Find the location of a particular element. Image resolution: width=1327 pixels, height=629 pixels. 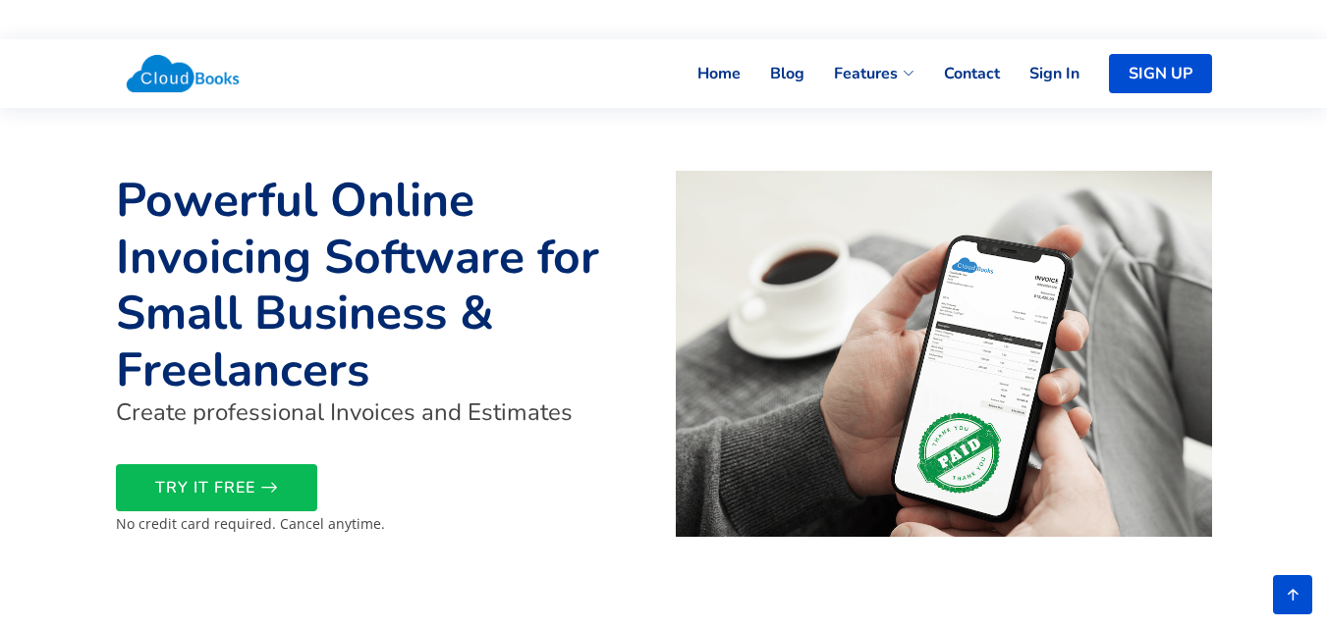

img: Accept Payments Online and get paid faster is located at coordinates (944, 353).